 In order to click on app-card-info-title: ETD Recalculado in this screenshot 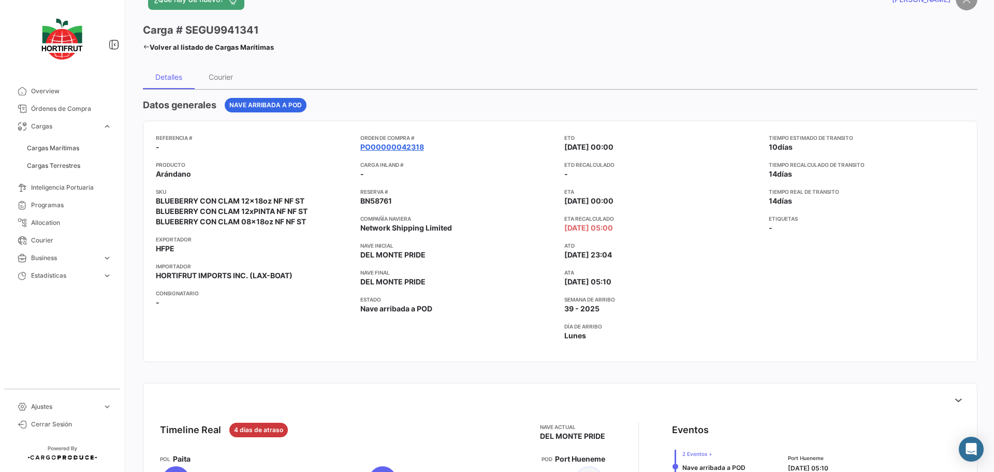, I will do `click(662, 165)`.